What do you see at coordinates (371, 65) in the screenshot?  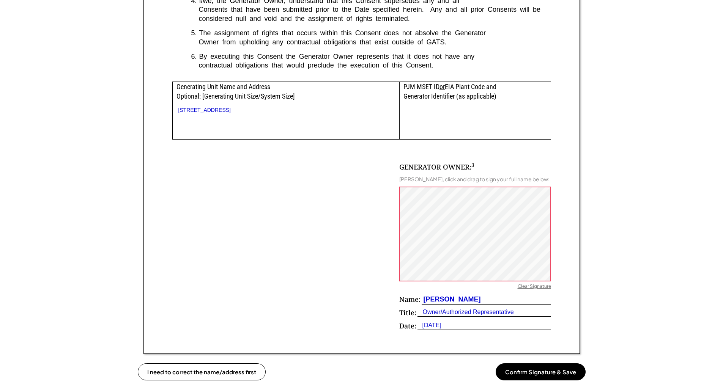 I see `div: contractual obligations that would preclude the execution of this Consent.` at bounding box center [371, 65].